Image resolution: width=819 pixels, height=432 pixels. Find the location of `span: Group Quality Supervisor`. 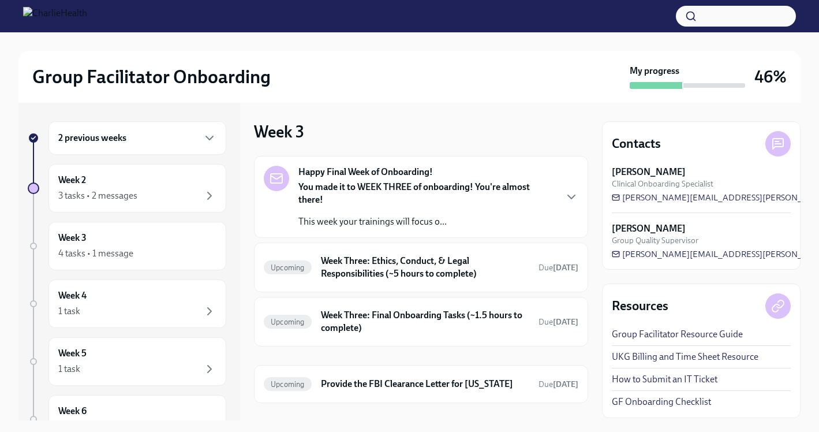

span: Group Quality Supervisor is located at coordinates (655, 240).